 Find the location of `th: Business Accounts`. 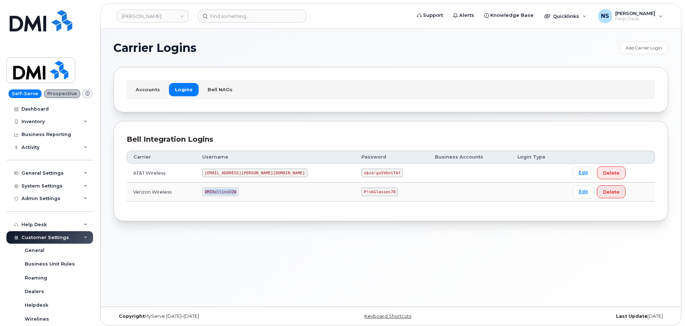

th: Business Accounts is located at coordinates (470, 157).